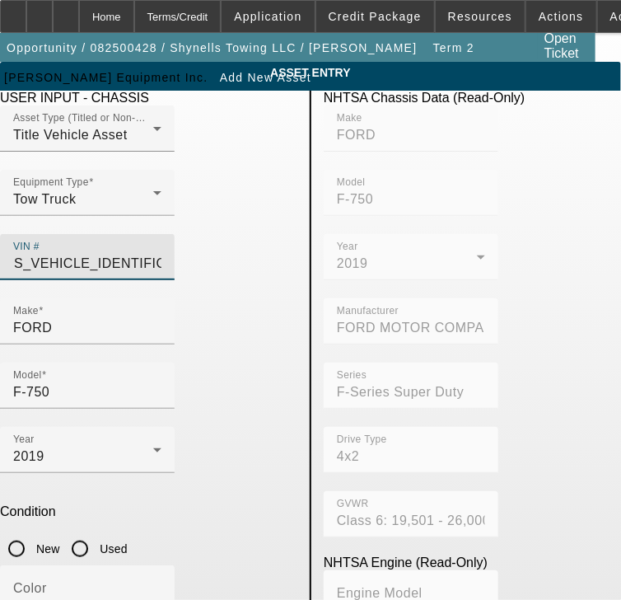  What do you see at coordinates (29, 455) in the screenshot?
I see `span: 2019` at bounding box center [29, 455].